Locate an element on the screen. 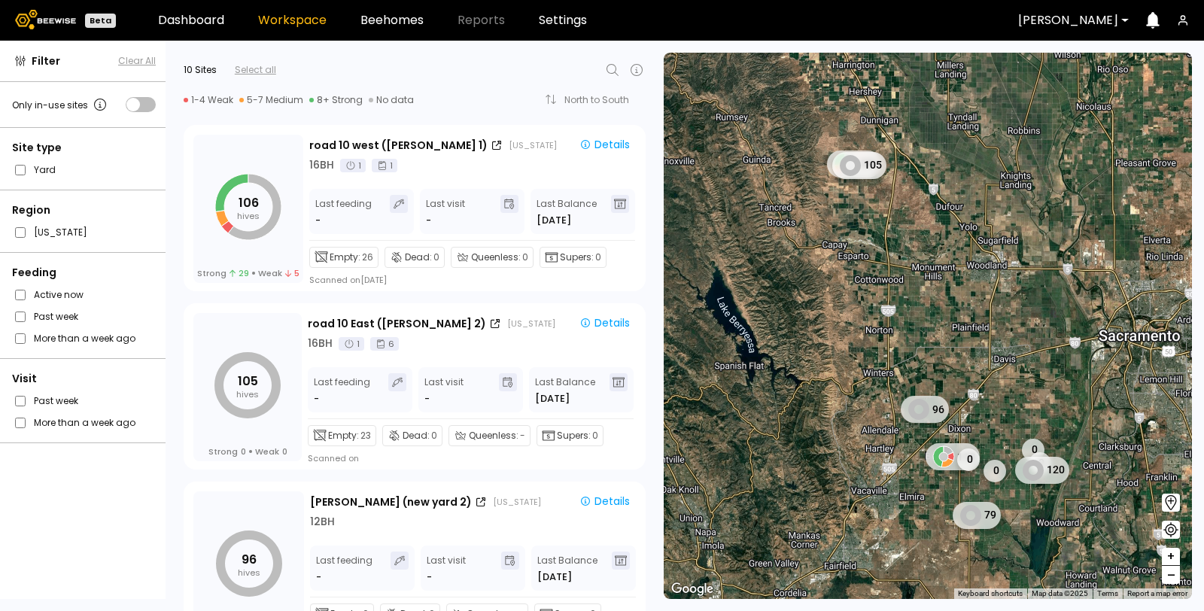  a: Dashboard is located at coordinates (191, 20).